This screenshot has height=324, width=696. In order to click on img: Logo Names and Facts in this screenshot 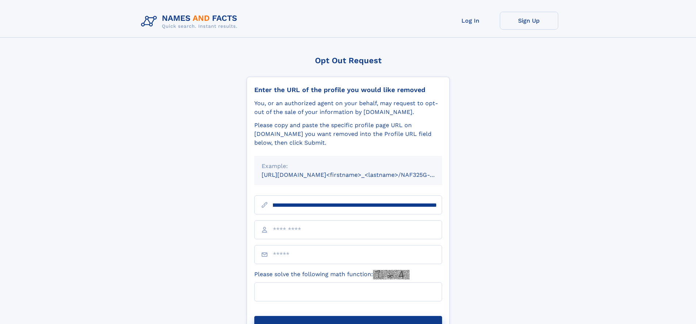, I will do `click(191, 22)`.